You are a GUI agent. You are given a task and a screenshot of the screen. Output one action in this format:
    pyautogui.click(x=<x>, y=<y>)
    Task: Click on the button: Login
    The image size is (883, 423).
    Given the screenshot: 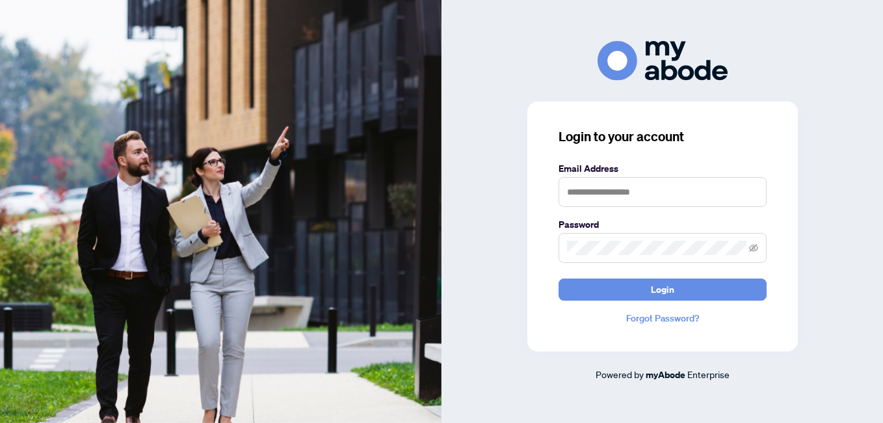 What is the action you would take?
    pyautogui.click(x=663, y=289)
    